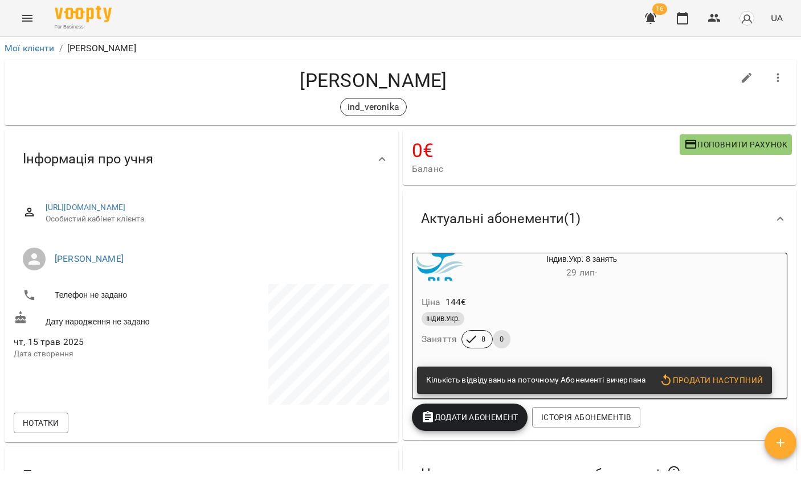 This screenshot has height=477, width=801. What do you see at coordinates (536, 381) in the screenshot?
I see `div: Кількість відвідувань на поточному Абонементі вичерпана` at bounding box center [536, 381].